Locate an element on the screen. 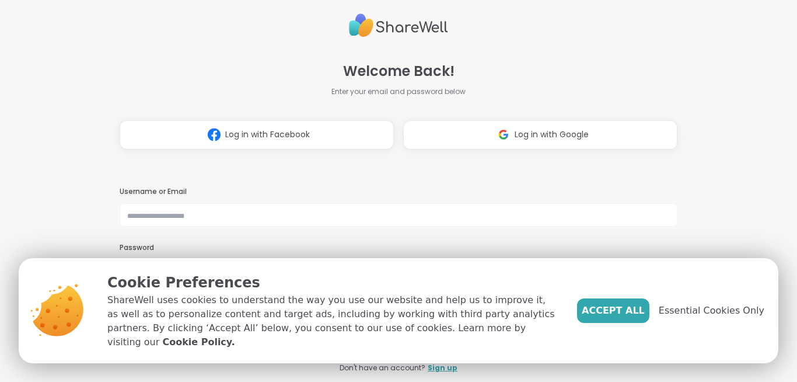 The width and height of the screenshot is (797, 382). a: Cookie Policy. is located at coordinates (198, 342).